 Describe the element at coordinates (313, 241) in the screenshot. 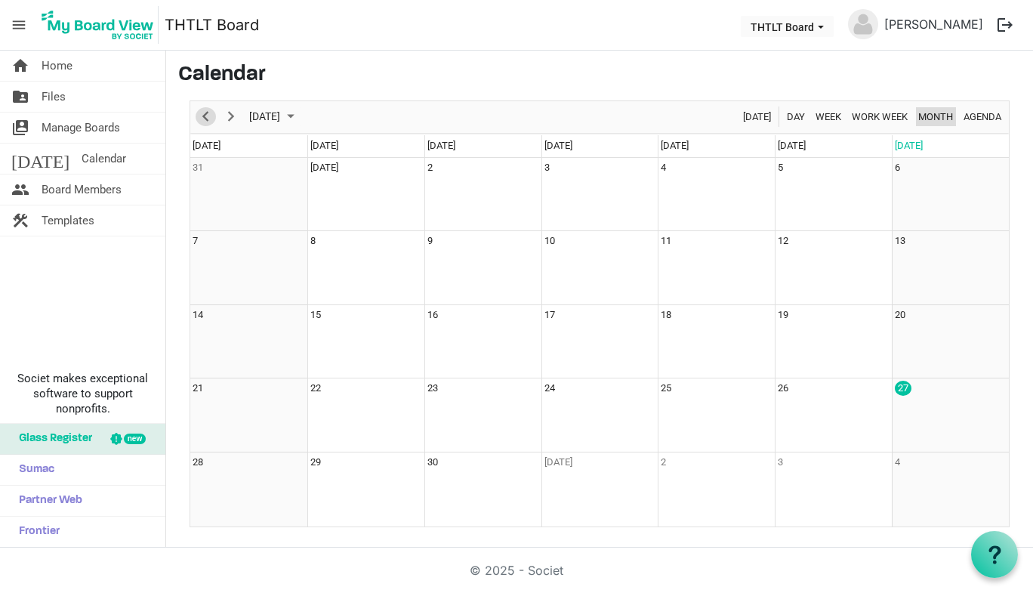

I see `div: Monday, September 8, 2025` at that location.